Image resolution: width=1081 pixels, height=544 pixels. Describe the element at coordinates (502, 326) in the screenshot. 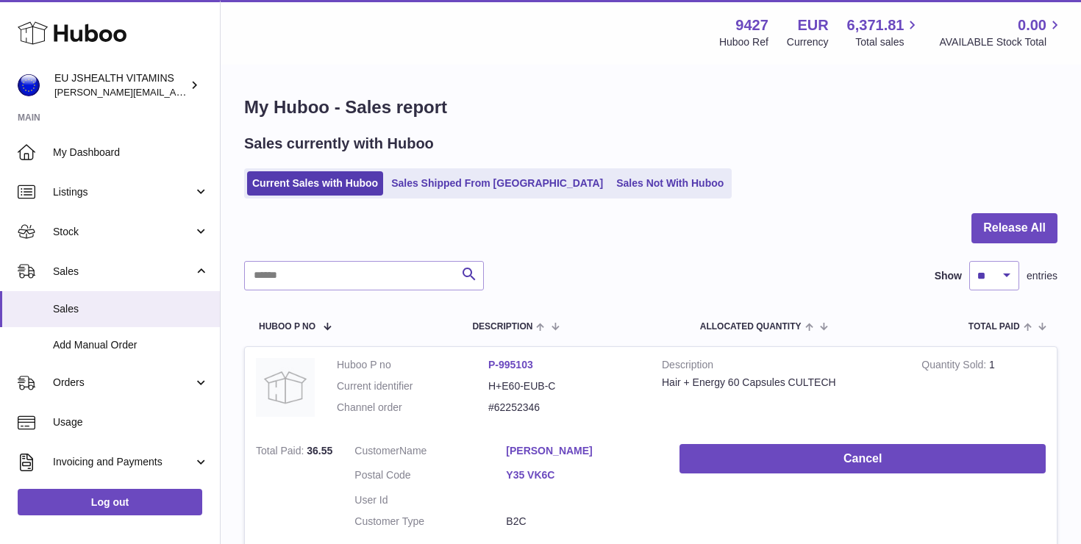

I see `span: Description` at that location.